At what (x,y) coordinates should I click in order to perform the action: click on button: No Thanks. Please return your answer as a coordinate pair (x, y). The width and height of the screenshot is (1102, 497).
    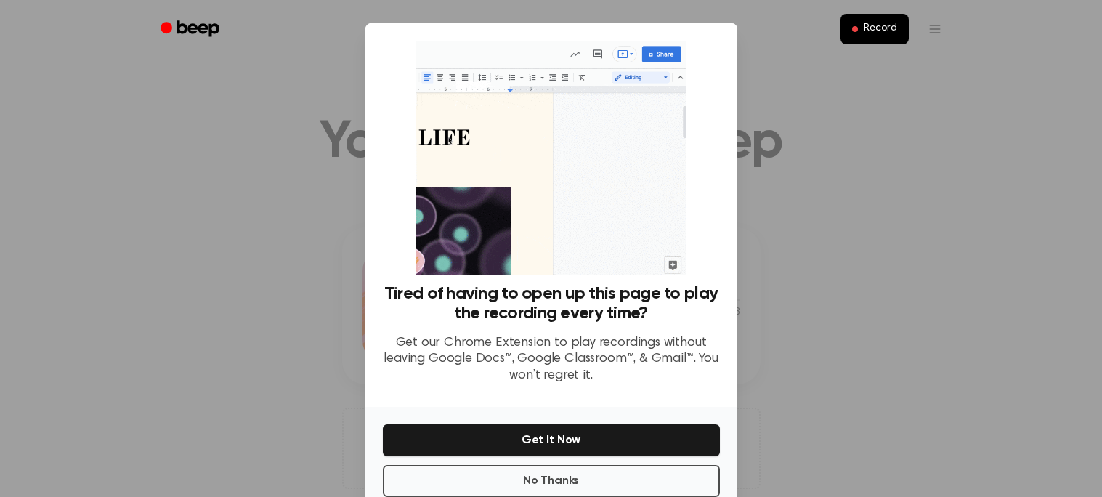
    Looking at the image, I should click on (551, 481).